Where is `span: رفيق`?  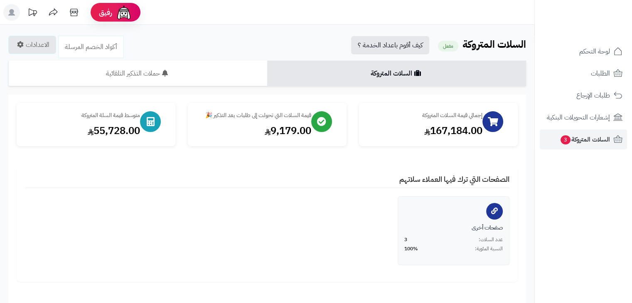
span: رفيق is located at coordinates (106, 12).